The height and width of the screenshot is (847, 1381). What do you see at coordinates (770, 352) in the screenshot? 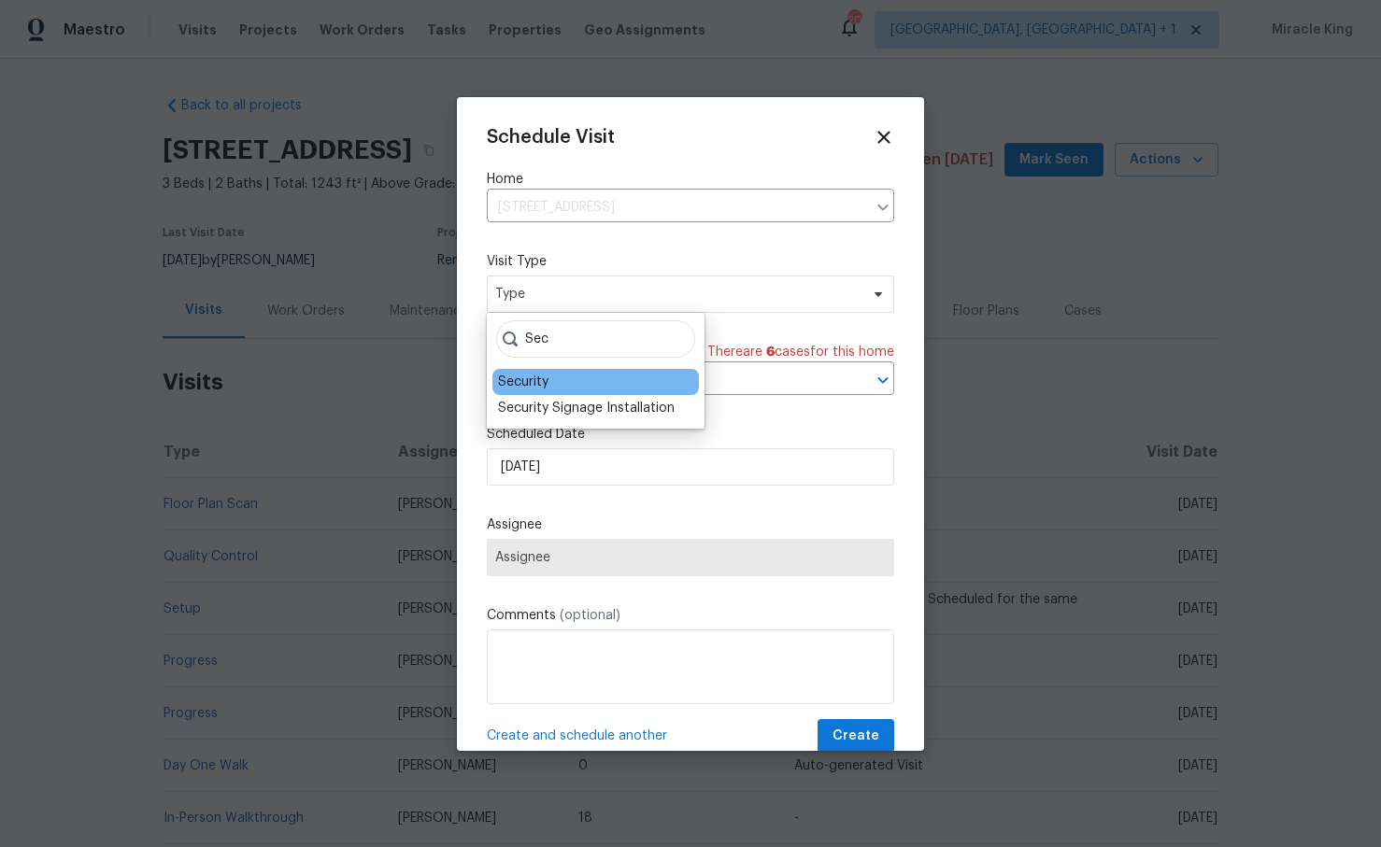
I see `span: 6` at bounding box center [770, 352].